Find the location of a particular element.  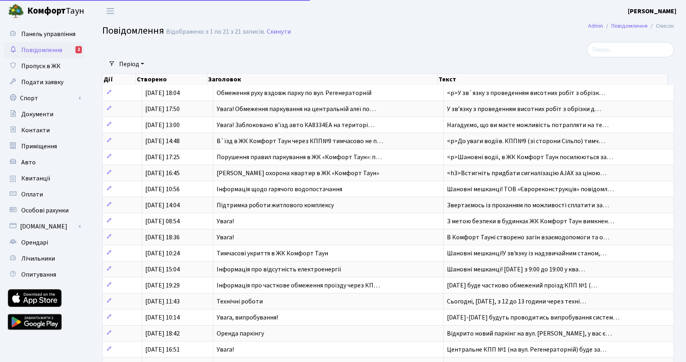

a: Контакти is located at coordinates (44, 130).